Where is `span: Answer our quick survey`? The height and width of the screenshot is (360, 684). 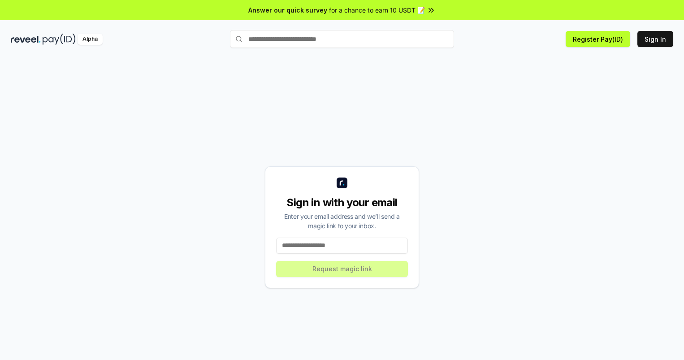 span: Answer our quick survey is located at coordinates (288, 10).